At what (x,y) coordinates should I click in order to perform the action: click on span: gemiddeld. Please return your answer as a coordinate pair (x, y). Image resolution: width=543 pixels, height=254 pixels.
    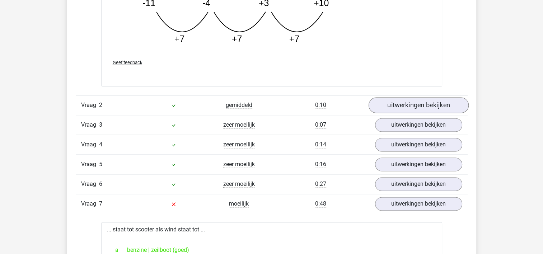
    Looking at the image, I should click on (239, 105).